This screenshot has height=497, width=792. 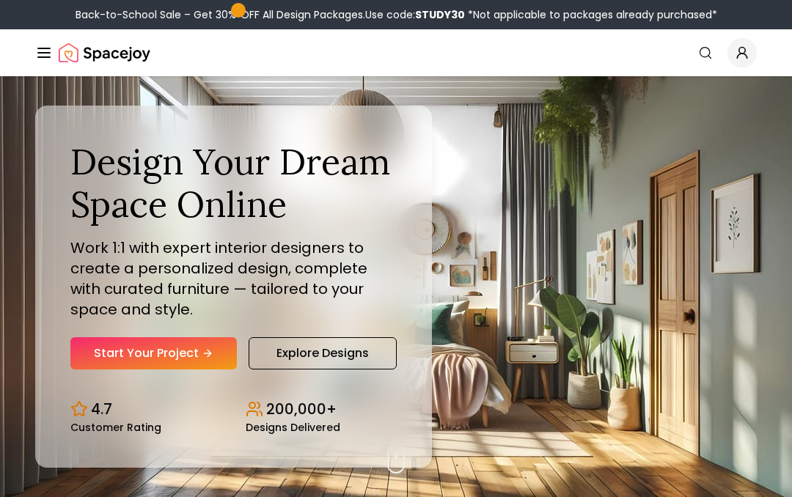 I want to click on b: STUDY30, so click(x=440, y=15).